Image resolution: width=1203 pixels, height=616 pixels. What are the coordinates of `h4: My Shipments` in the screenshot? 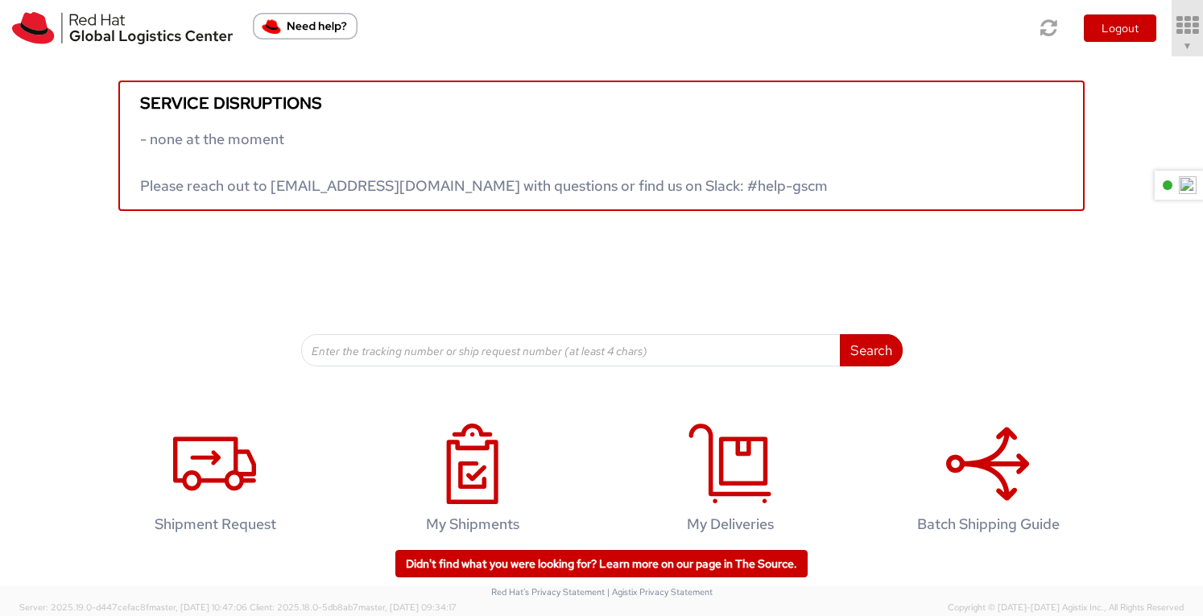 It's located at (473, 524).